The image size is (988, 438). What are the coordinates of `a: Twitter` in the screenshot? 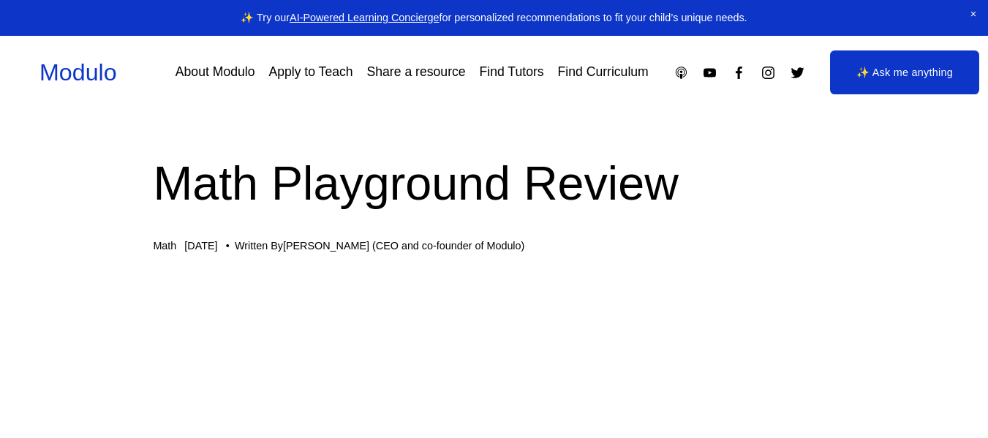 It's located at (797, 72).